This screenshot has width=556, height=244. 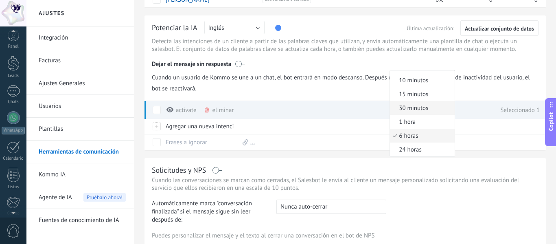 What do you see at coordinates (82, 61) in the screenshot?
I see `a: Facturas` at bounding box center [82, 61].